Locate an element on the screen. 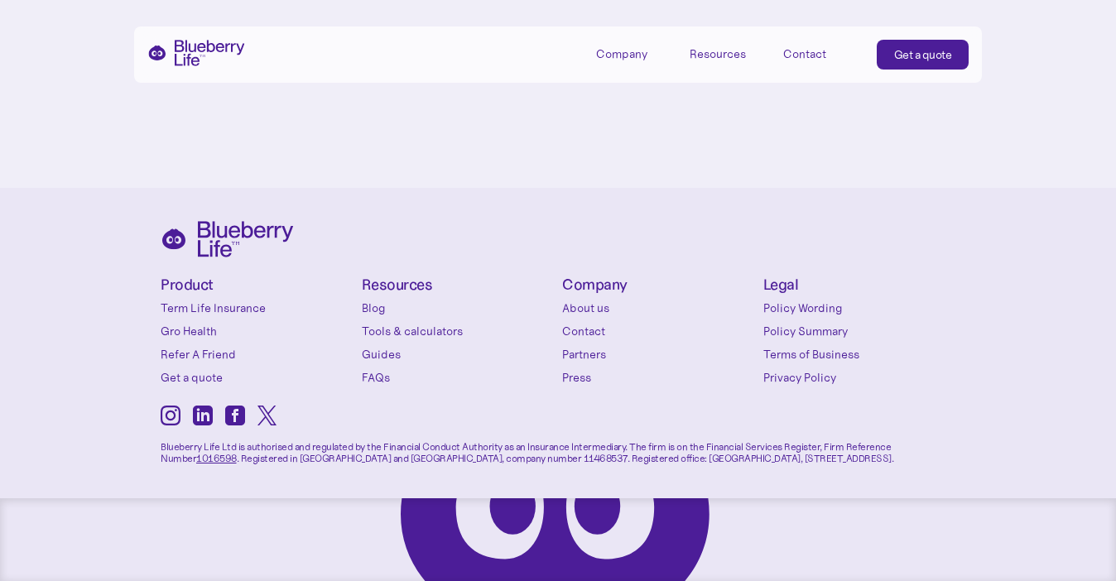 The width and height of the screenshot is (1116, 581). h4: Product is located at coordinates (257, 285).